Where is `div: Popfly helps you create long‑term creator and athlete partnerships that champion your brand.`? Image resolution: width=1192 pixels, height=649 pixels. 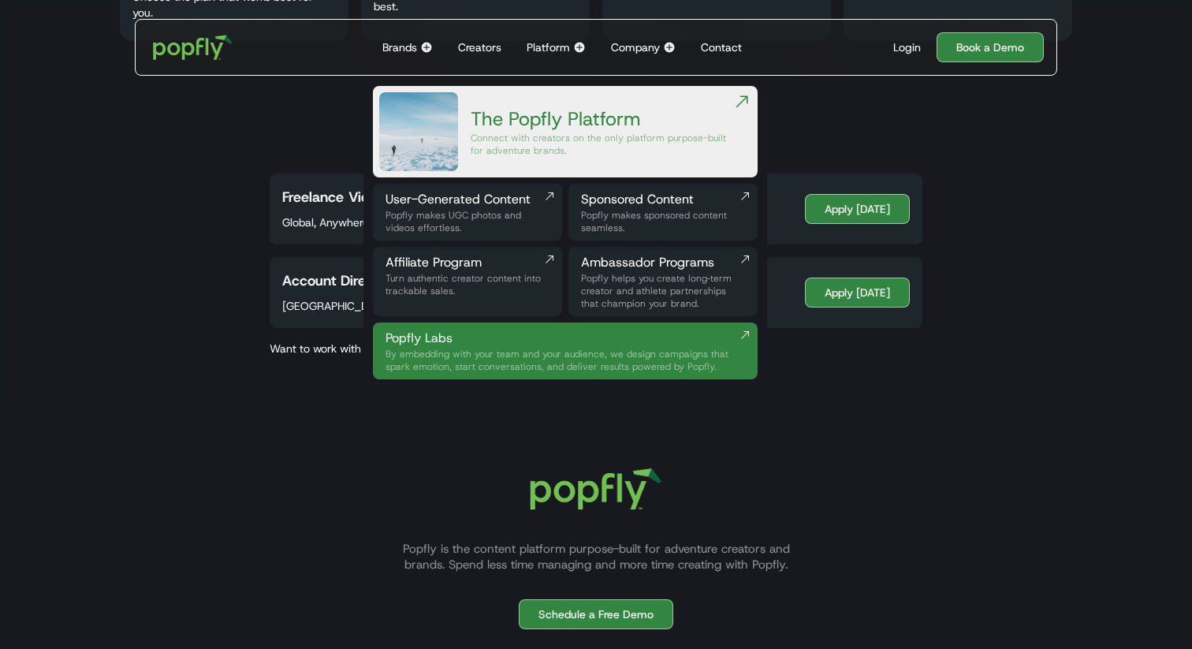 div: Popfly helps you create long‑term creator and athlete partnerships that champion your brand. is located at coordinates (663, 291).